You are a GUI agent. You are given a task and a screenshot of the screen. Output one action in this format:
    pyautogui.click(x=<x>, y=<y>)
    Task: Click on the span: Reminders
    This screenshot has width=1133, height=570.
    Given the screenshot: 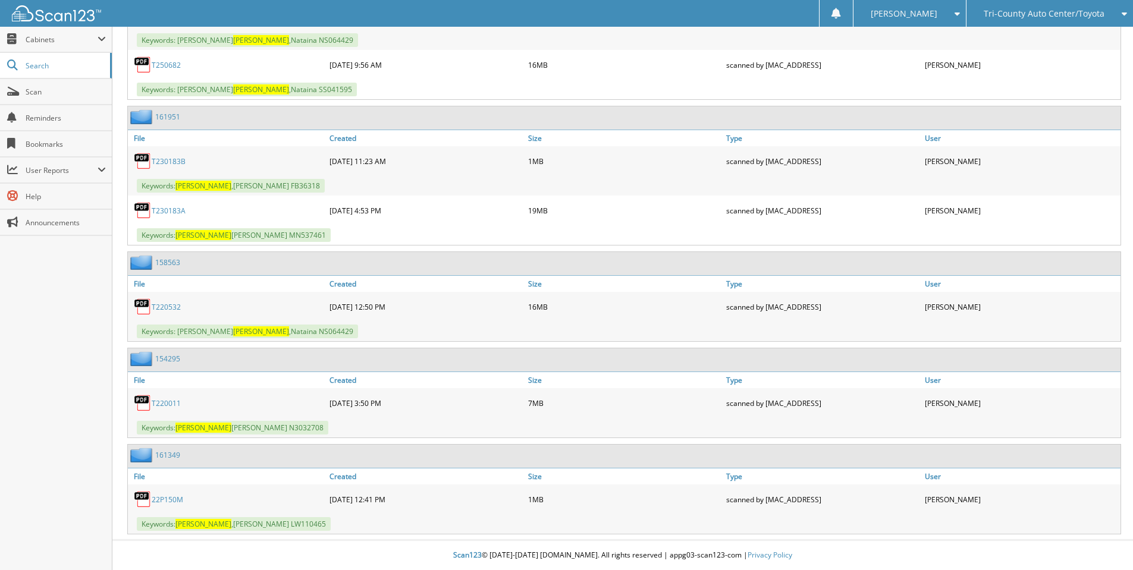 What is the action you would take?
    pyautogui.click(x=65, y=118)
    